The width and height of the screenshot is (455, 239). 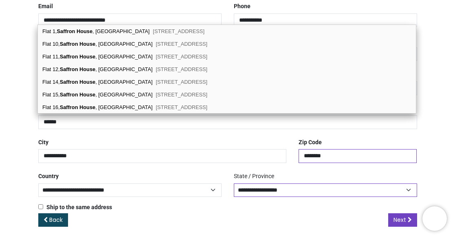 What do you see at coordinates (43, 142) in the screenshot?
I see `label: City` at bounding box center [43, 142].